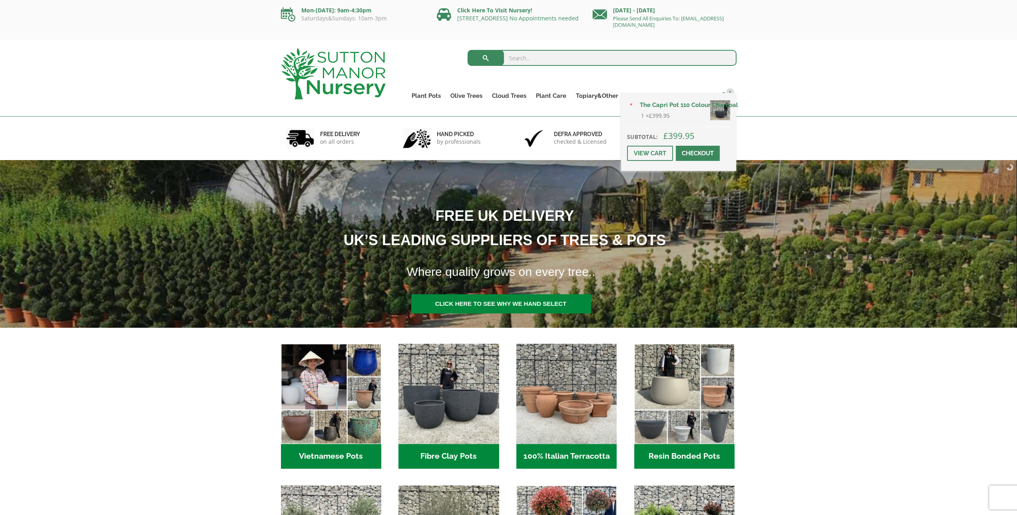  Describe the element at coordinates (597, 96) in the screenshot. I see `a: Topiary&Other` at that location.